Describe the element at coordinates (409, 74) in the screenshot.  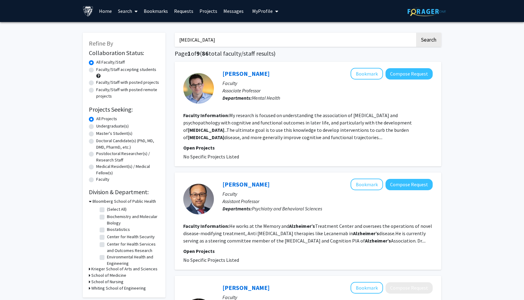
I see `button: Compose Request to Adam Spira` at that location.